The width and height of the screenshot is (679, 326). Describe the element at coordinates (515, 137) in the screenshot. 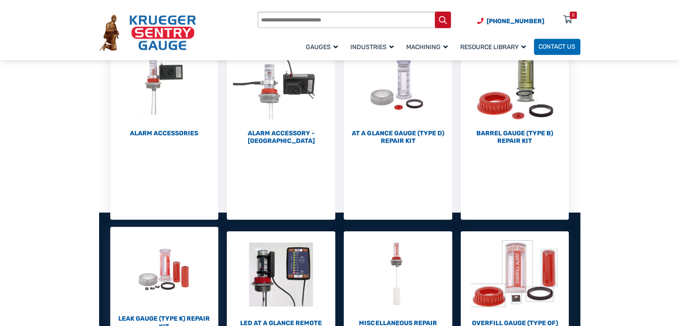

I see `h2: Barrel Gauge (Type B) Repair Kit` at that location.